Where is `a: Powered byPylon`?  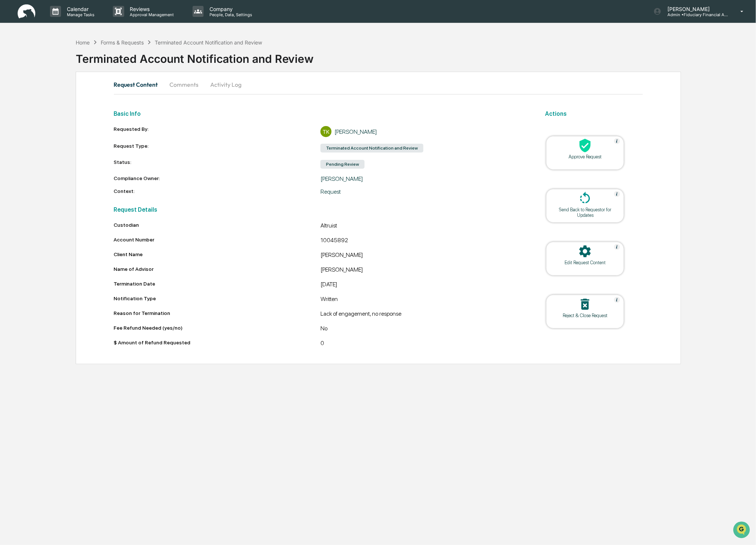
a: Powered byPylon is located at coordinates (70, 127).